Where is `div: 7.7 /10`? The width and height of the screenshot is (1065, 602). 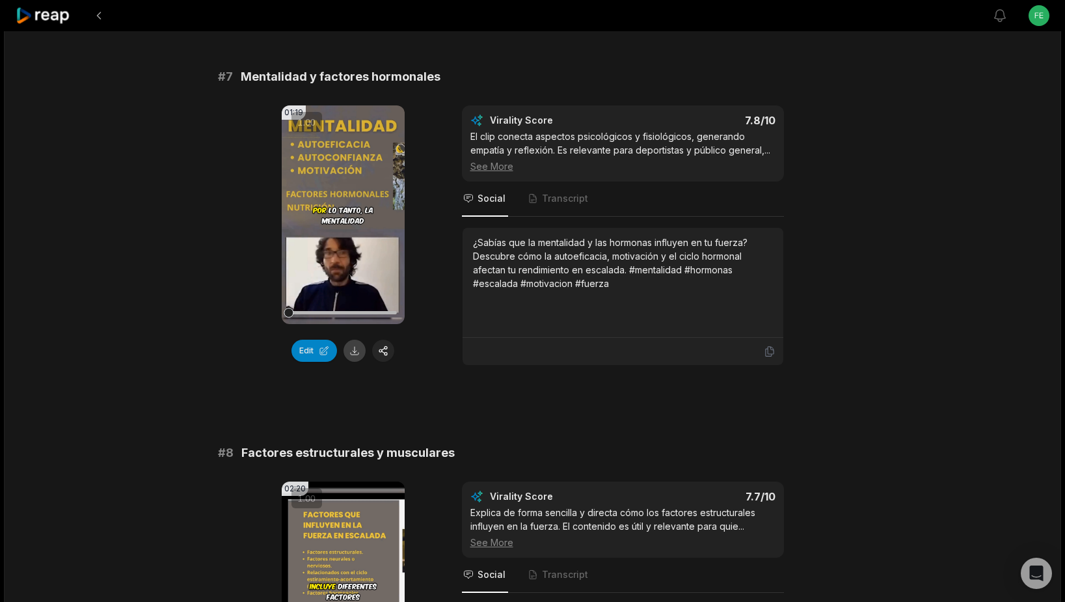
div: 7.7 /10 is located at coordinates (705, 496).